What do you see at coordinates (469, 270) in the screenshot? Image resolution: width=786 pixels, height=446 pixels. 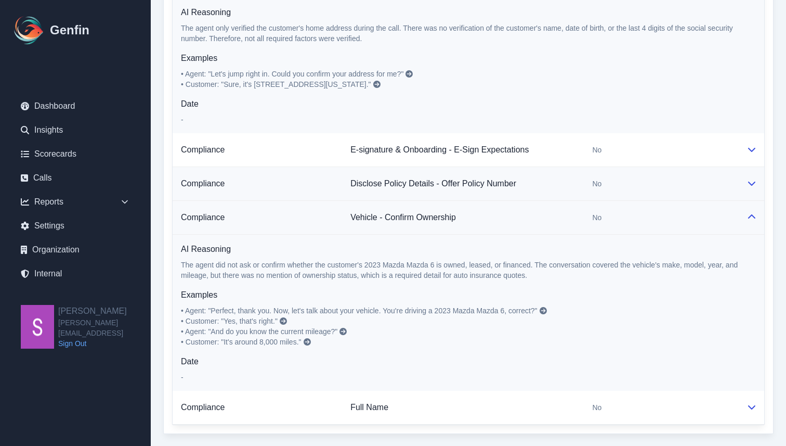 I see `p: The agent did not ask or confirm whether the customer's 2023 Mazda Mazda 6 is owned, leased, or f...` at bounding box center [469, 270].